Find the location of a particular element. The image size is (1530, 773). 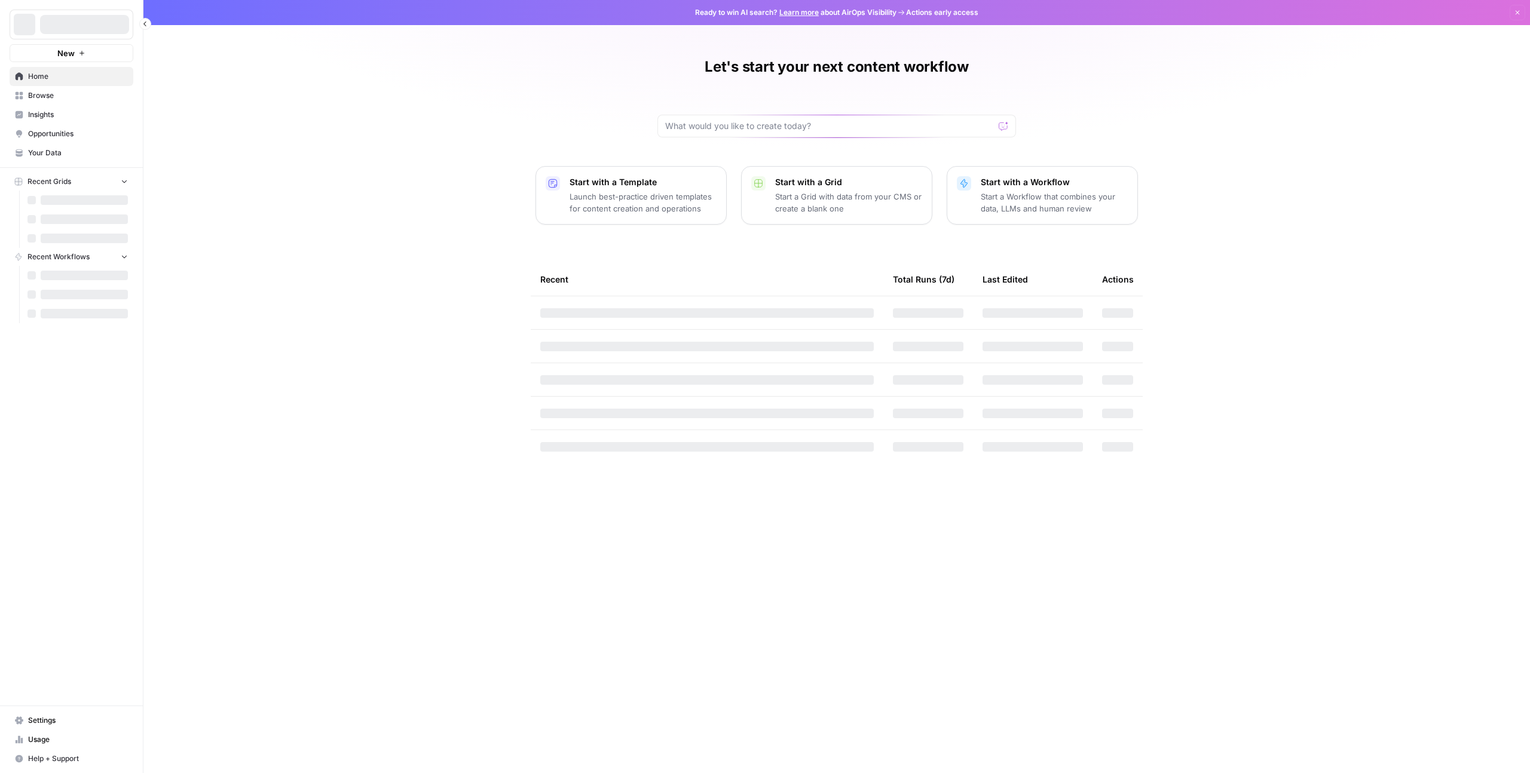

span: Ready to win AI search? about AirOps Visibility is located at coordinates (795, 13).